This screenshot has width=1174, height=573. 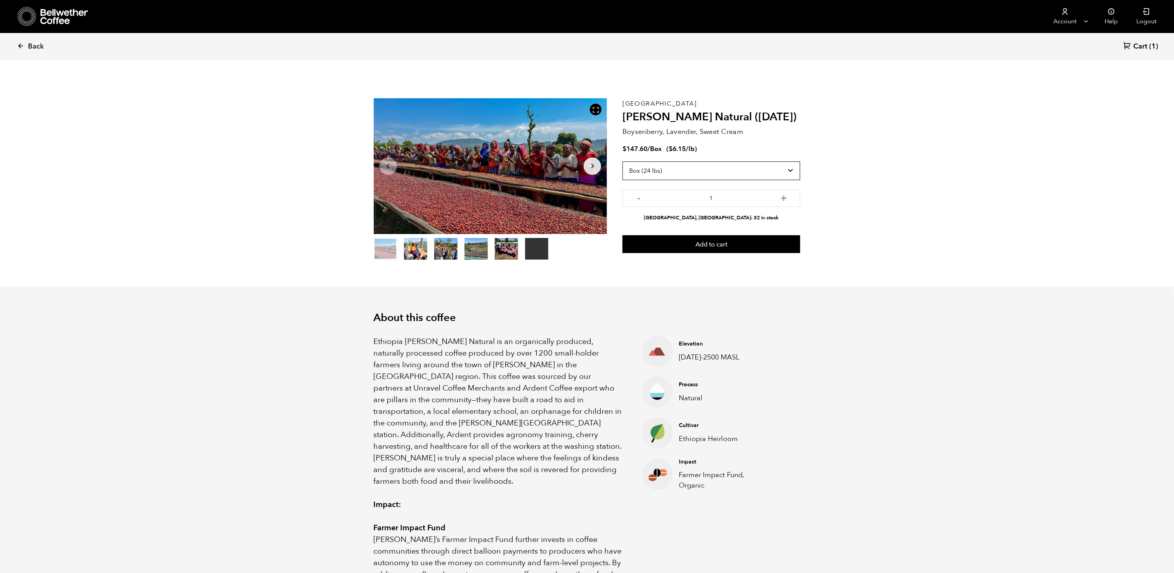 What do you see at coordinates (1140, 47) in the screenshot?
I see `span: Cart` at bounding box center [1140, 47].